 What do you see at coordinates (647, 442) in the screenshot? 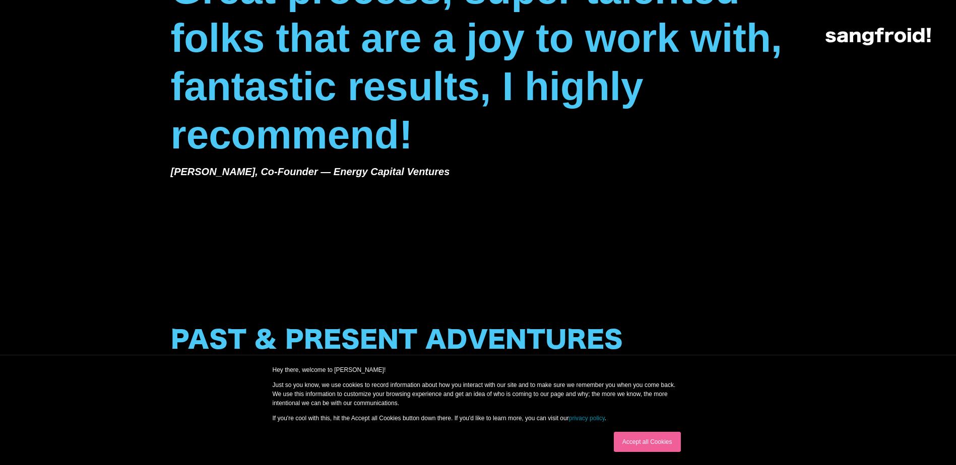
I see `a: Accept all Cookies` at bounding box center [647, 442].